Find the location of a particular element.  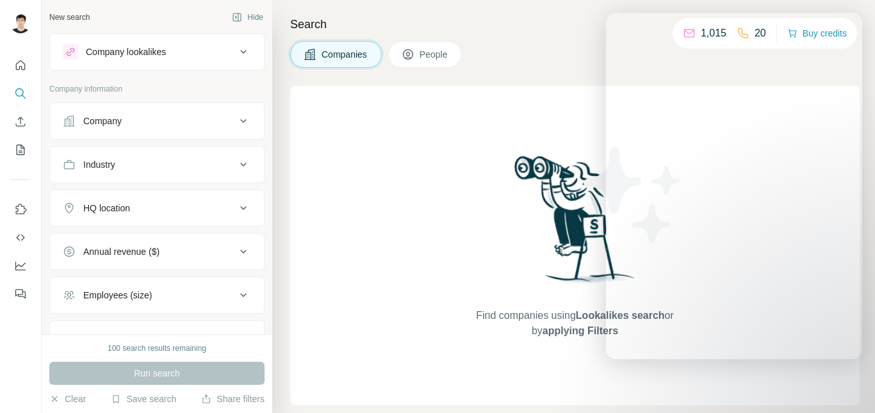

button: Hide is located at coordinates (247, 17).